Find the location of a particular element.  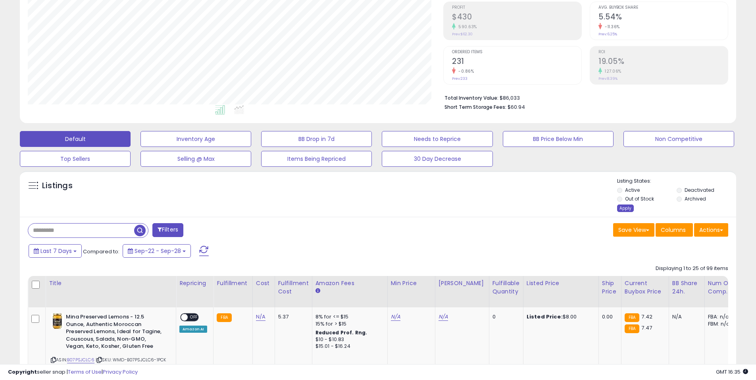

label: Out of Stock is located at coordinates (639, 198).